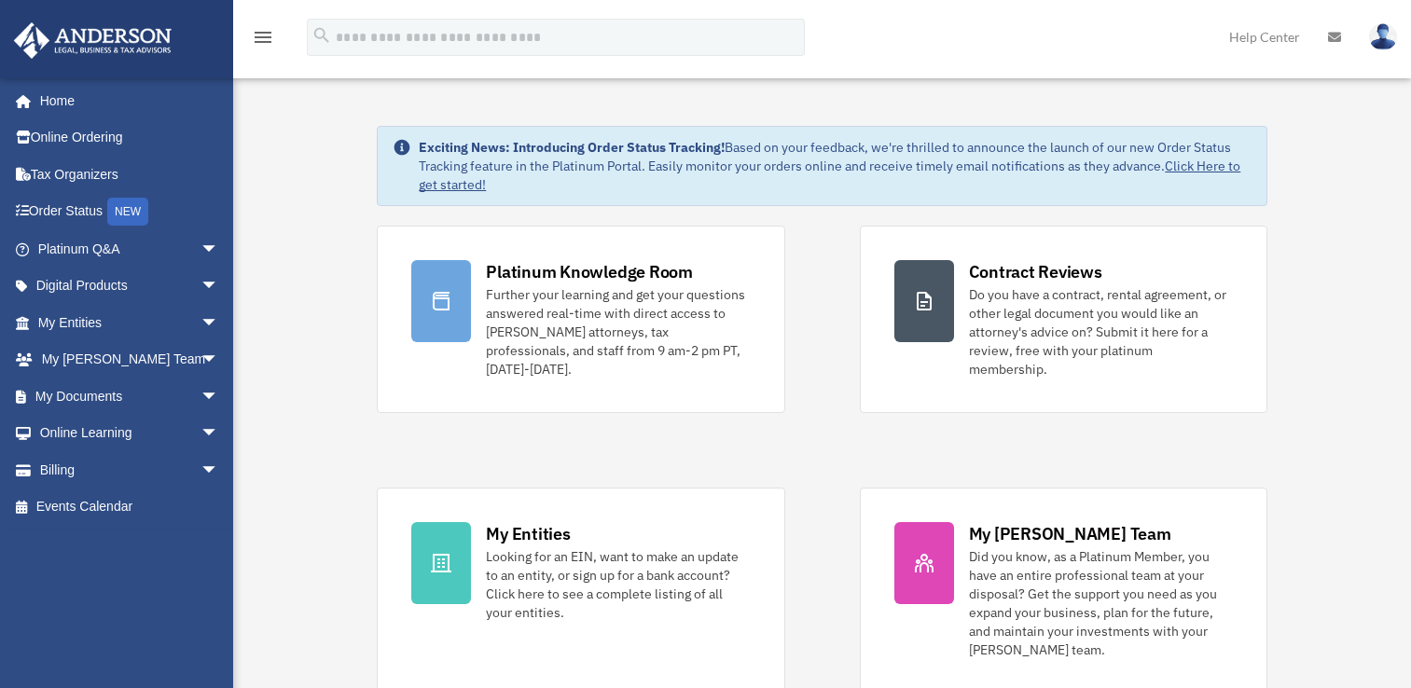 The width and height of the screenshot is (1411, 688). What do you see at coordinates (130, 174) in the screenshot?
I see `a: Tax Organizers` at bounding box center [130, 174].